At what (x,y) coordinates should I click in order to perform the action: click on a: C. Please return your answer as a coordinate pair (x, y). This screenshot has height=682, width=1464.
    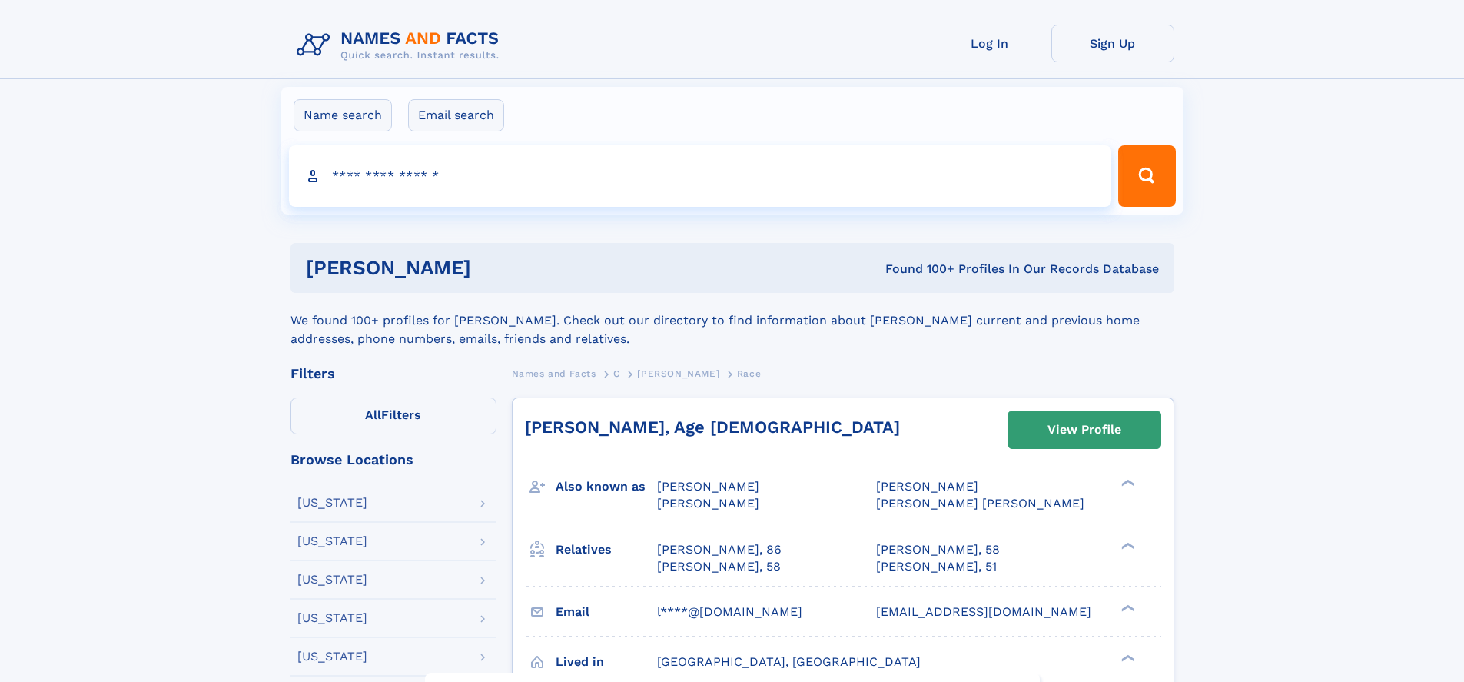
    Looking at the image, I should click on (617, 373).